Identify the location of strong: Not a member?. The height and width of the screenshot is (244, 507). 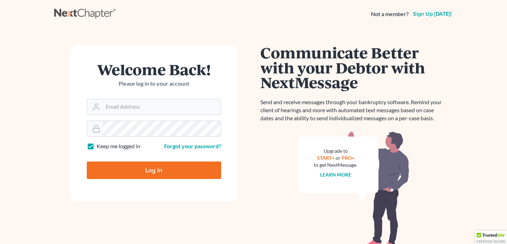
(390, 14).